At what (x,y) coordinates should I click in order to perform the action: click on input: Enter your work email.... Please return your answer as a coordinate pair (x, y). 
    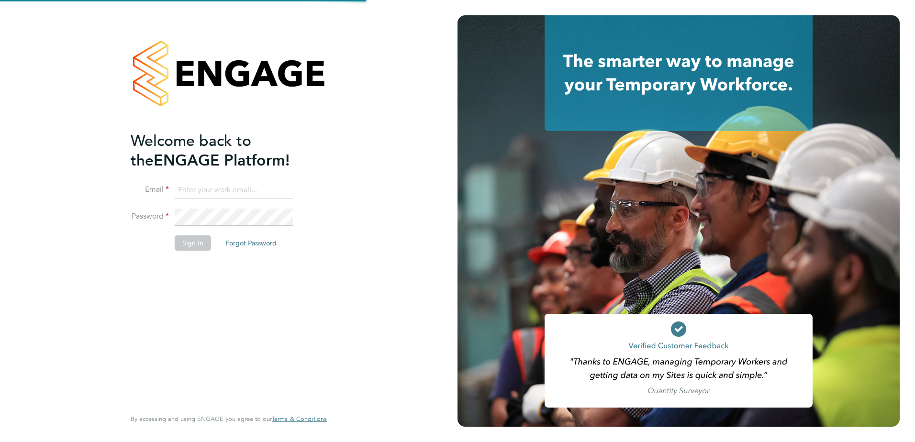
    Looking at the image, I should click on (234, 190).